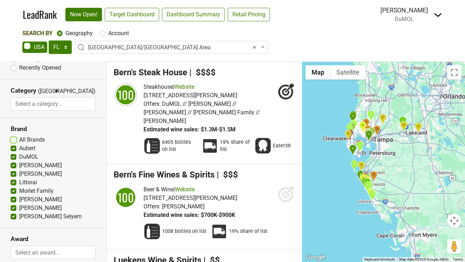 The height and width of the screenshot is (262, 465). I want to click on h3: Category, so click(23, 91).